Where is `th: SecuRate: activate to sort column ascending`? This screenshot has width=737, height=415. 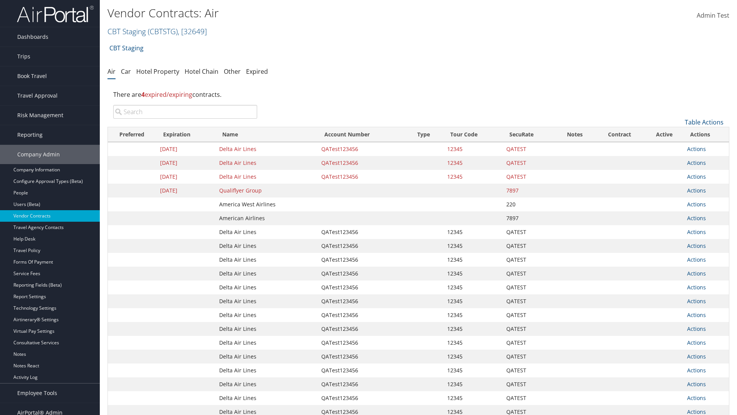 th: SecuRate: activate to sort column ascending is located at coordinates (529, 134).